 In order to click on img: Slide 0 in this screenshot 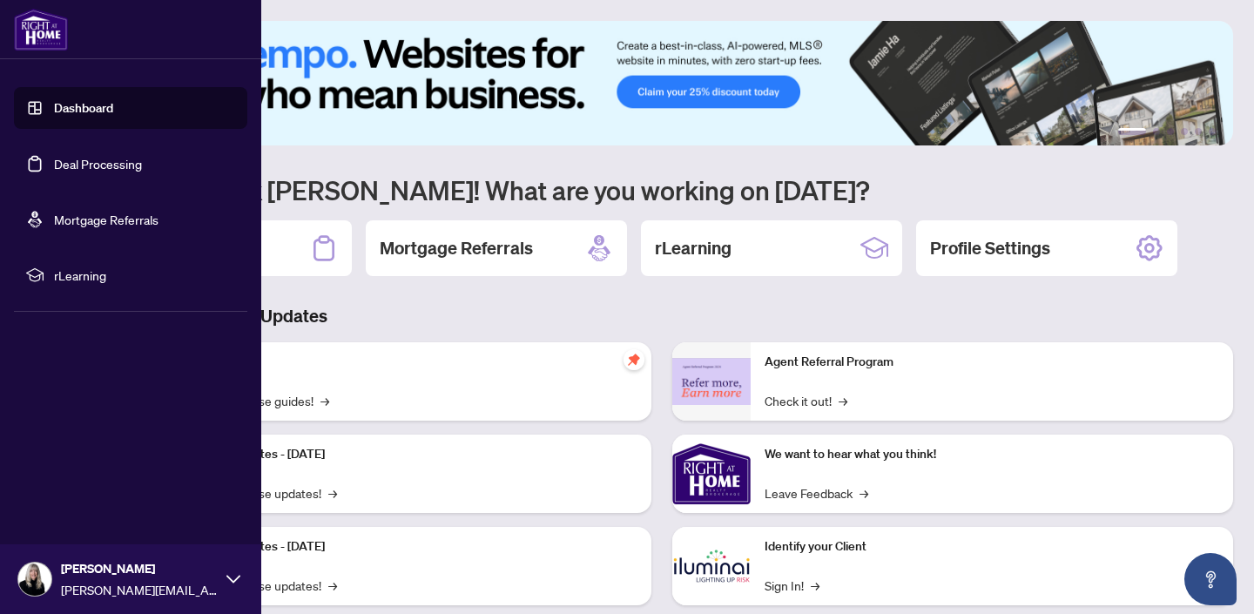, I will do `click(662, 83)`.